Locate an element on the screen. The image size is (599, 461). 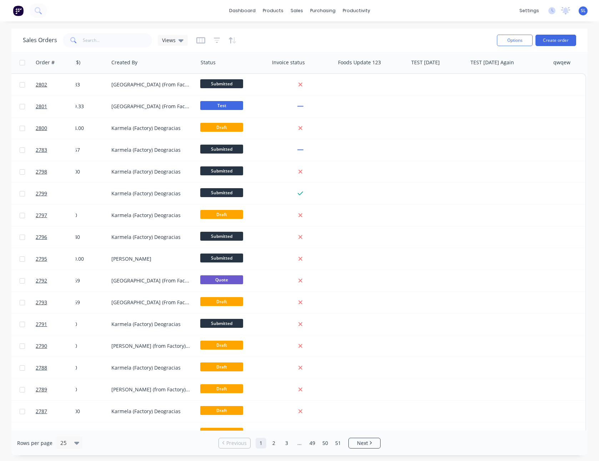
div: $22.25 is located at coordinates (82, 433).